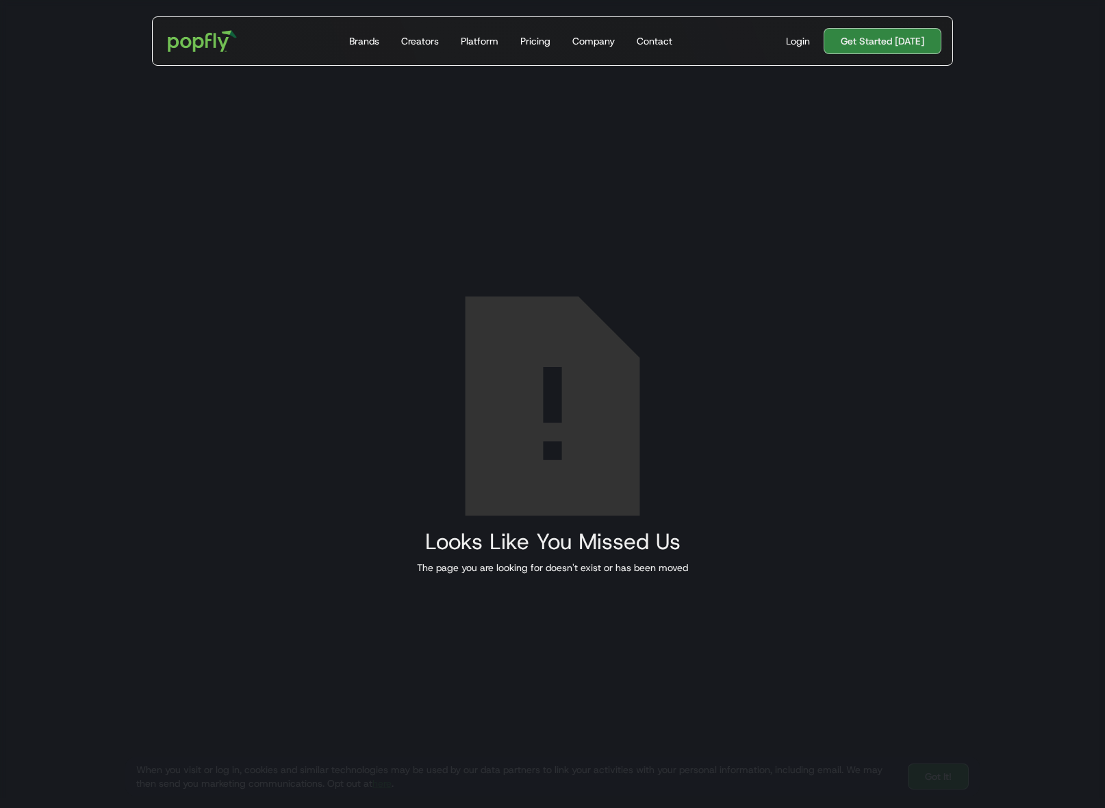  What do you see at coordinates (516, 776) in the screenshot?
I see `div: When you visit or log in, cookies and similar technologies may be used by our data partners to li...` at bounding box center [516, 776].